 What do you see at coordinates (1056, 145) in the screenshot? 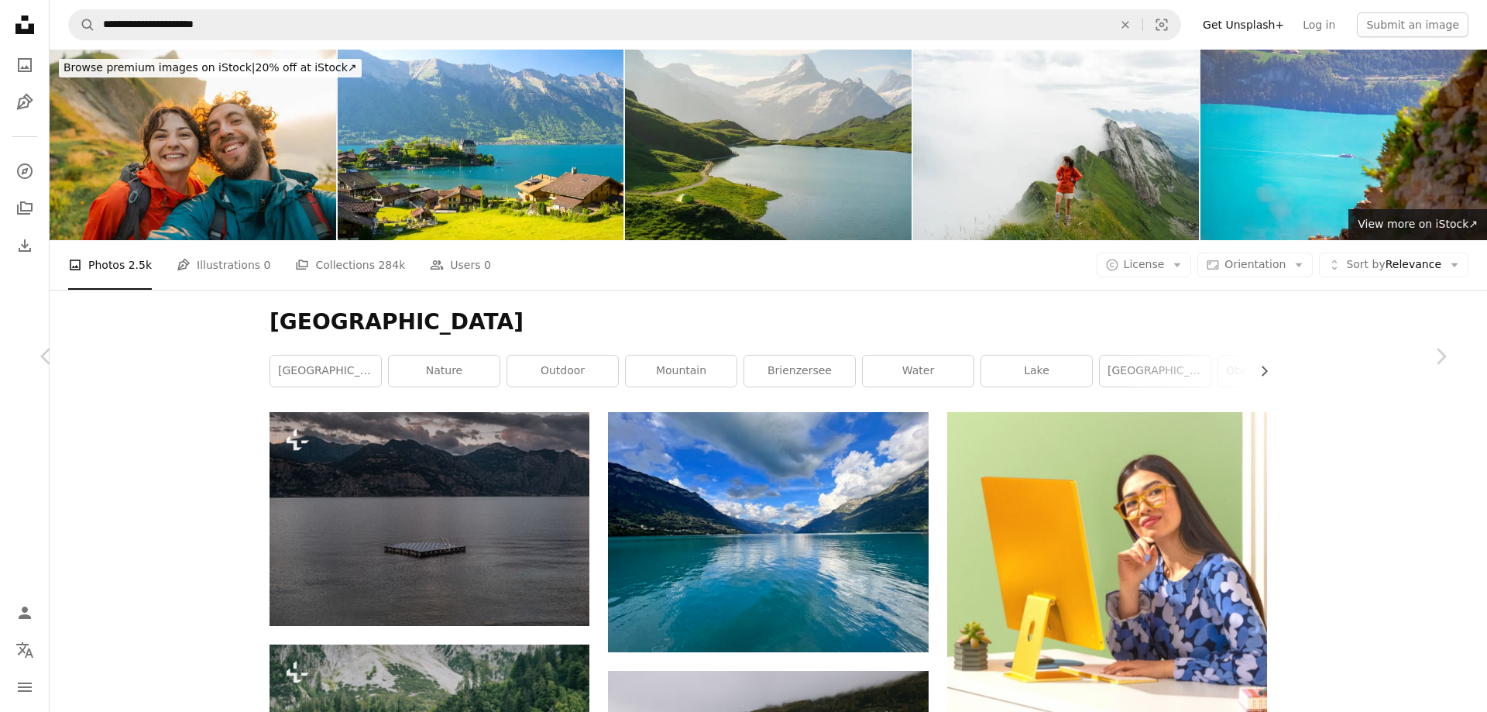
I see `img: Woman in red coat hiking on mountain ridge in Swiss Alps` at bounding box center [1056, 145].